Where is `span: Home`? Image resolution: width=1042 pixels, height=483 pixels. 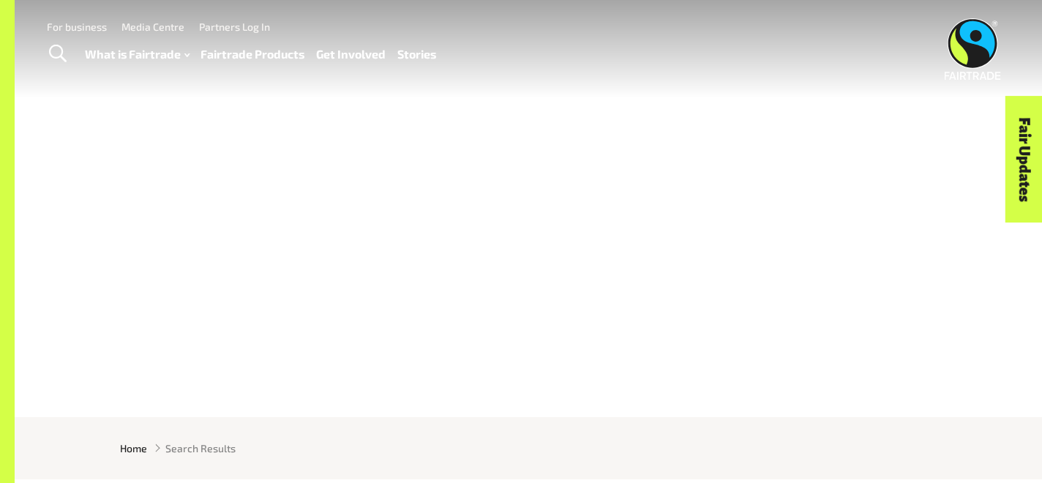 span: Home is located at coordinates (133, 448).